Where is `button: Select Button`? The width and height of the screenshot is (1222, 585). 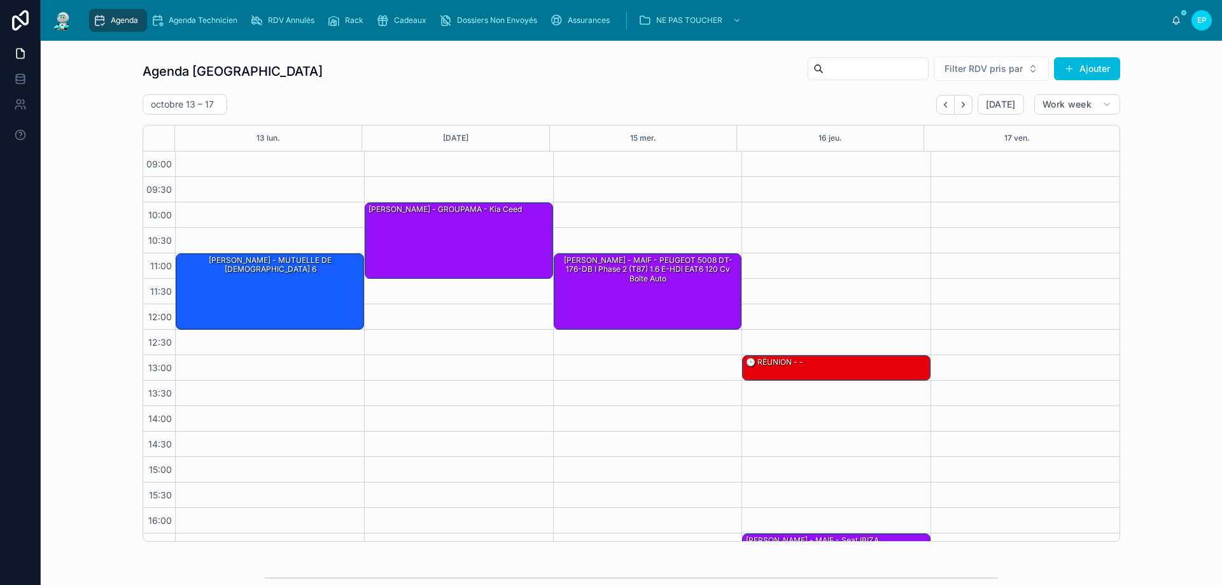
button: Select Button is located at coordinates (991, 69).